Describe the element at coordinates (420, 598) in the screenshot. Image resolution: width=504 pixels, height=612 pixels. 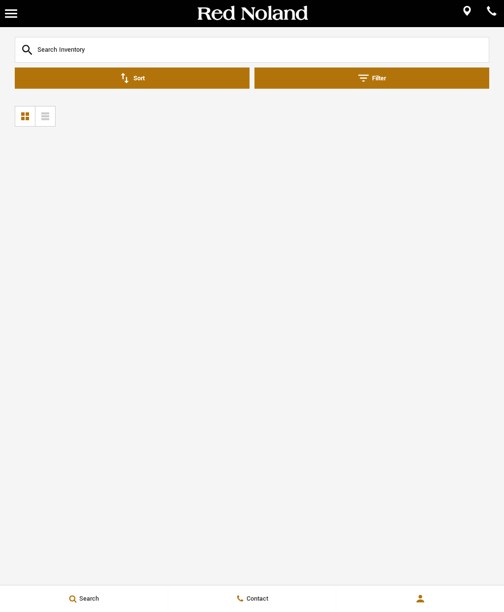
I see `button: Open user profile menu` at that location.